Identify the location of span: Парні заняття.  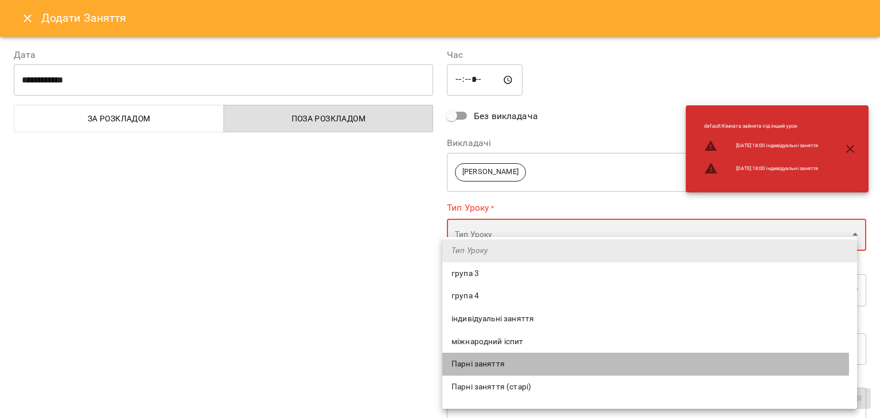
(650, 364).